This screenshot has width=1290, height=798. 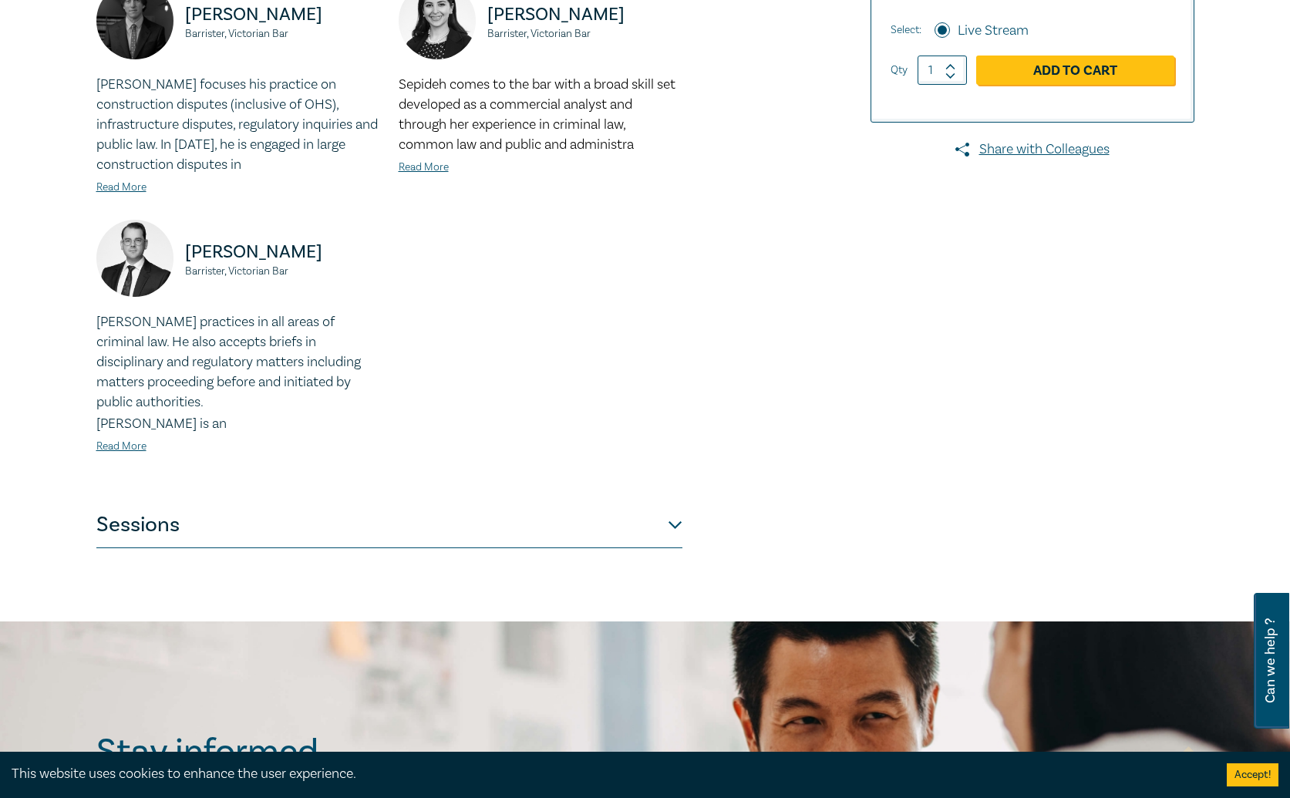 What do you see at coordinates (608, 774) in the screenshot?
I see `div: This website uses cookies to enhance the user experience.` at bounding box center [608, 774].